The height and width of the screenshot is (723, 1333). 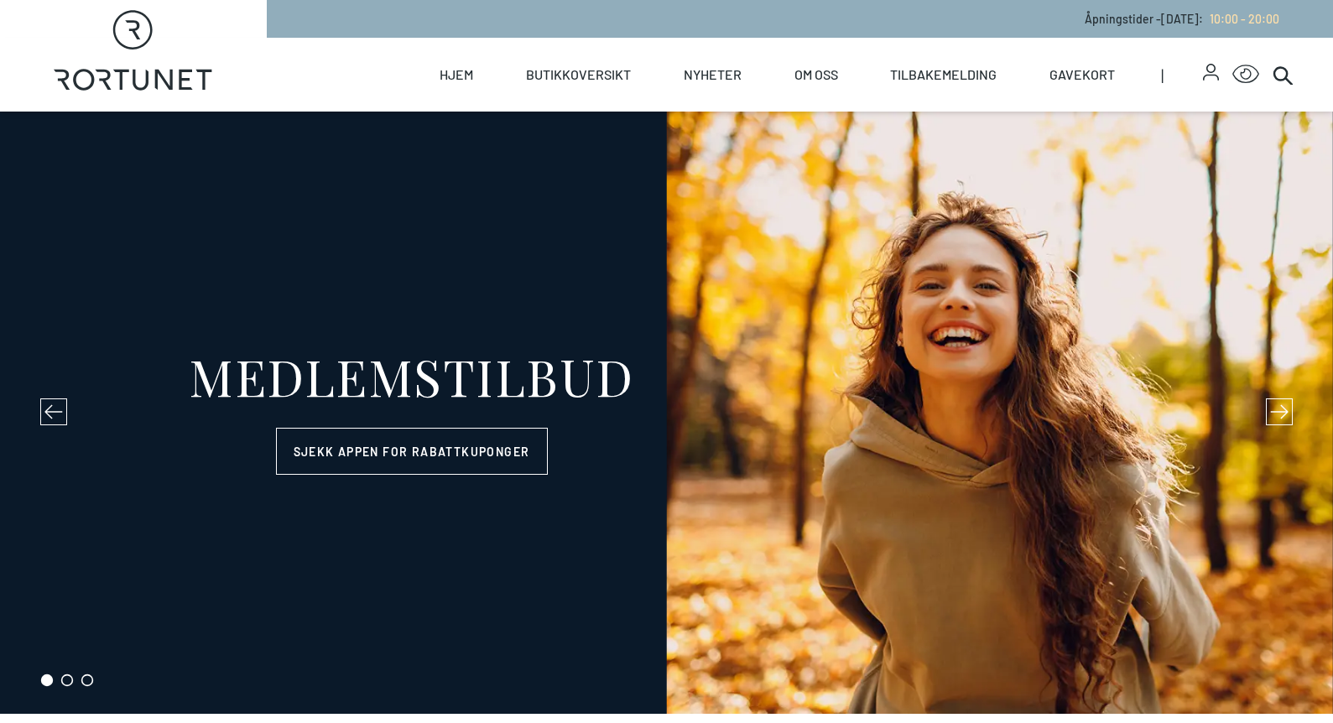 I want to click on a: Sjekk appen for rabattkuponger, so click(x=412, y=451).